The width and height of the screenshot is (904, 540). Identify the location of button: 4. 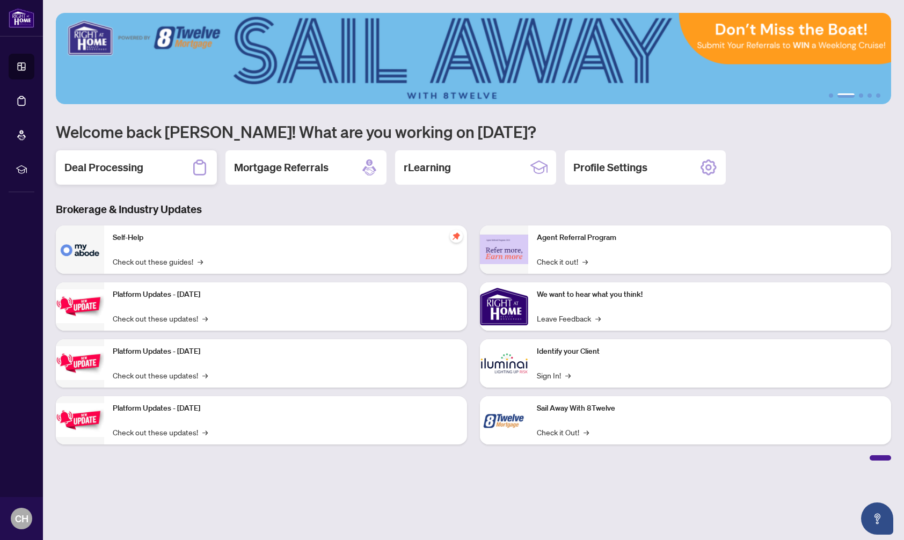
(870, 96).